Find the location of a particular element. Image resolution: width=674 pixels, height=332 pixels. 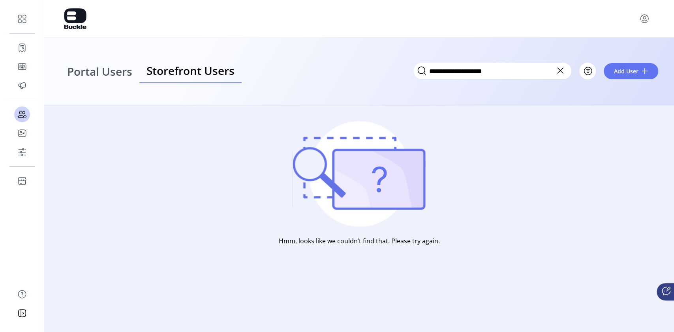

button: Add User is located at coordinates (631, 71).